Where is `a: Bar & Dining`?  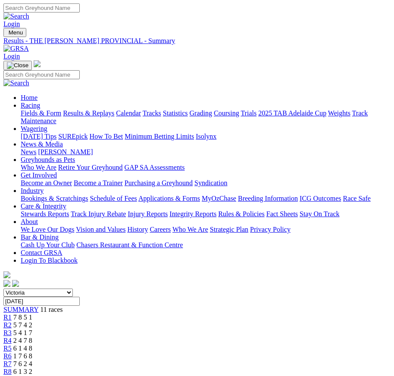 a: Bar & Dining is located at coordinates (40, 237).